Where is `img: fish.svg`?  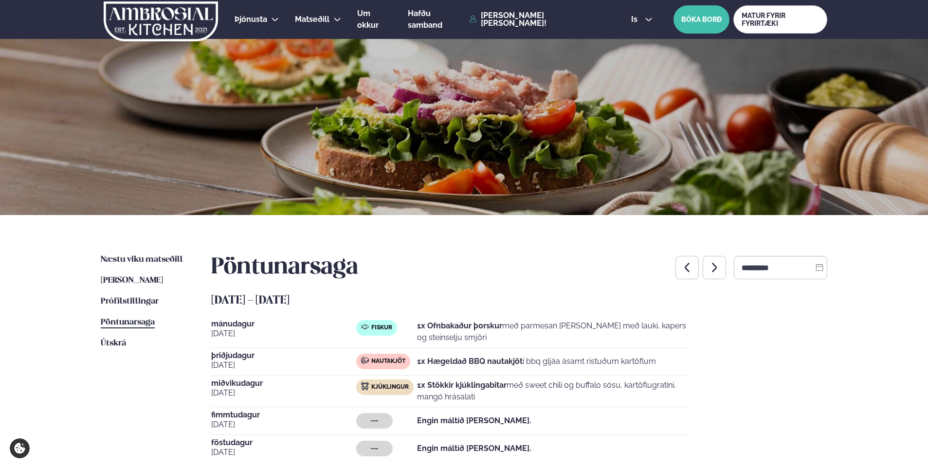 img: fish.svg is located at coordinates (365, 327).